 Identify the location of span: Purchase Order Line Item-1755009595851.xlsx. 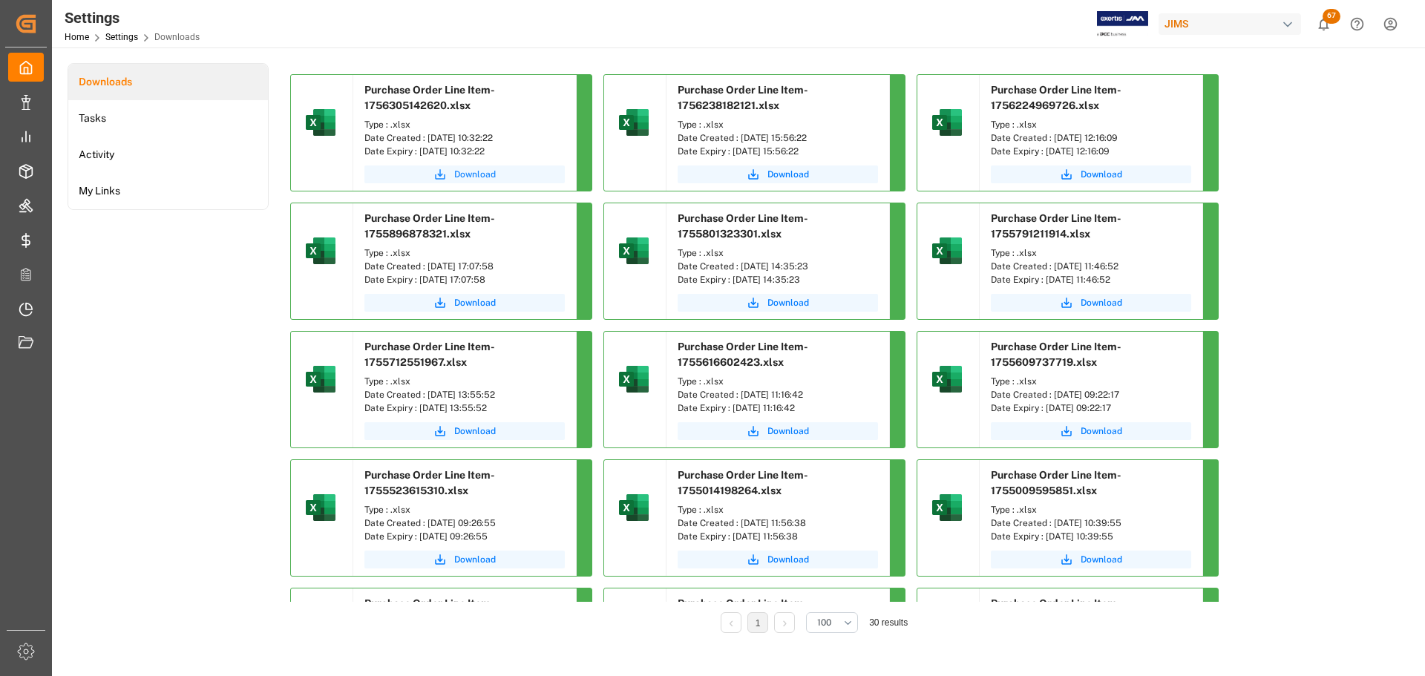
(1056, 482).